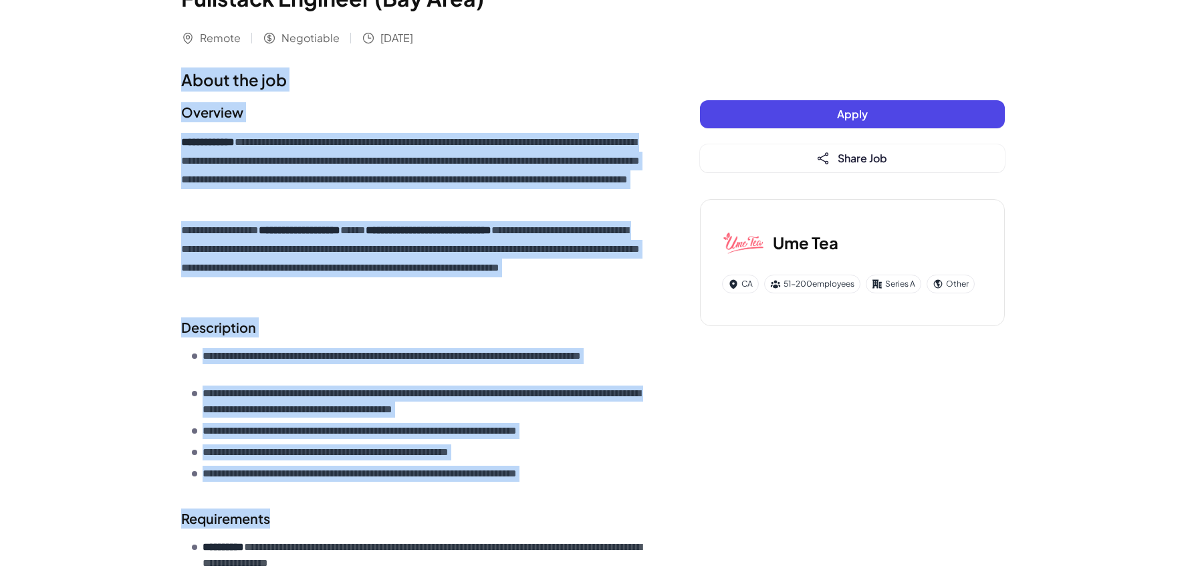 This screenshot has height=572, width=1186. I want to click on div: CA, so click(740, 284).